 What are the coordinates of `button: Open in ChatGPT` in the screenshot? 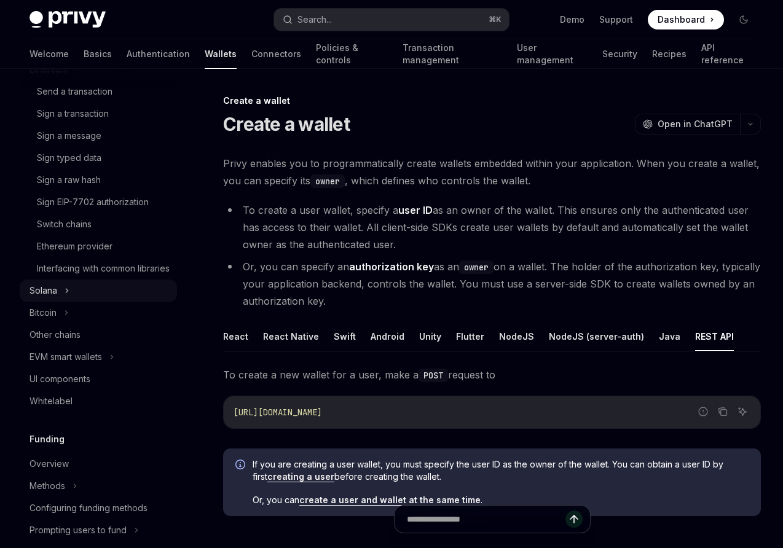 It's located at (687, 124).